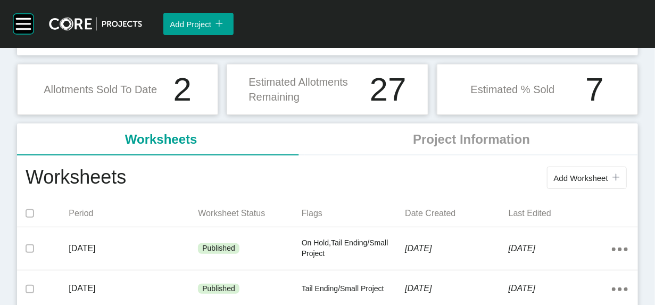  What do you see at coordinates (388, 89) in the screenshot?
I see `h1: 27` at bounding box center [388, 89].